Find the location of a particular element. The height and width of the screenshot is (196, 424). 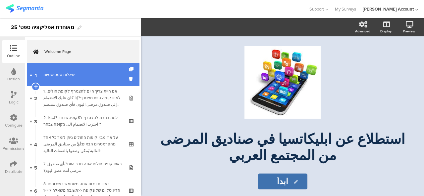

a: 3 2. למה בחרת להצטרף ל$קופהשבחר ?لماذا اخترت الانضمام الى $קופהשבחר ? is located at coordinates (83, 121).